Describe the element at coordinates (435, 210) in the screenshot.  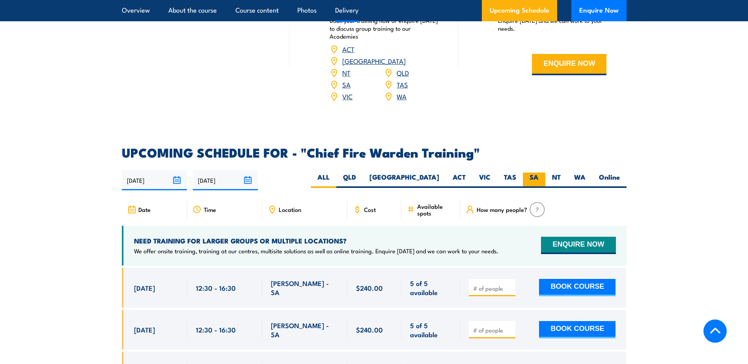
I see `span: Available spots` at that location.